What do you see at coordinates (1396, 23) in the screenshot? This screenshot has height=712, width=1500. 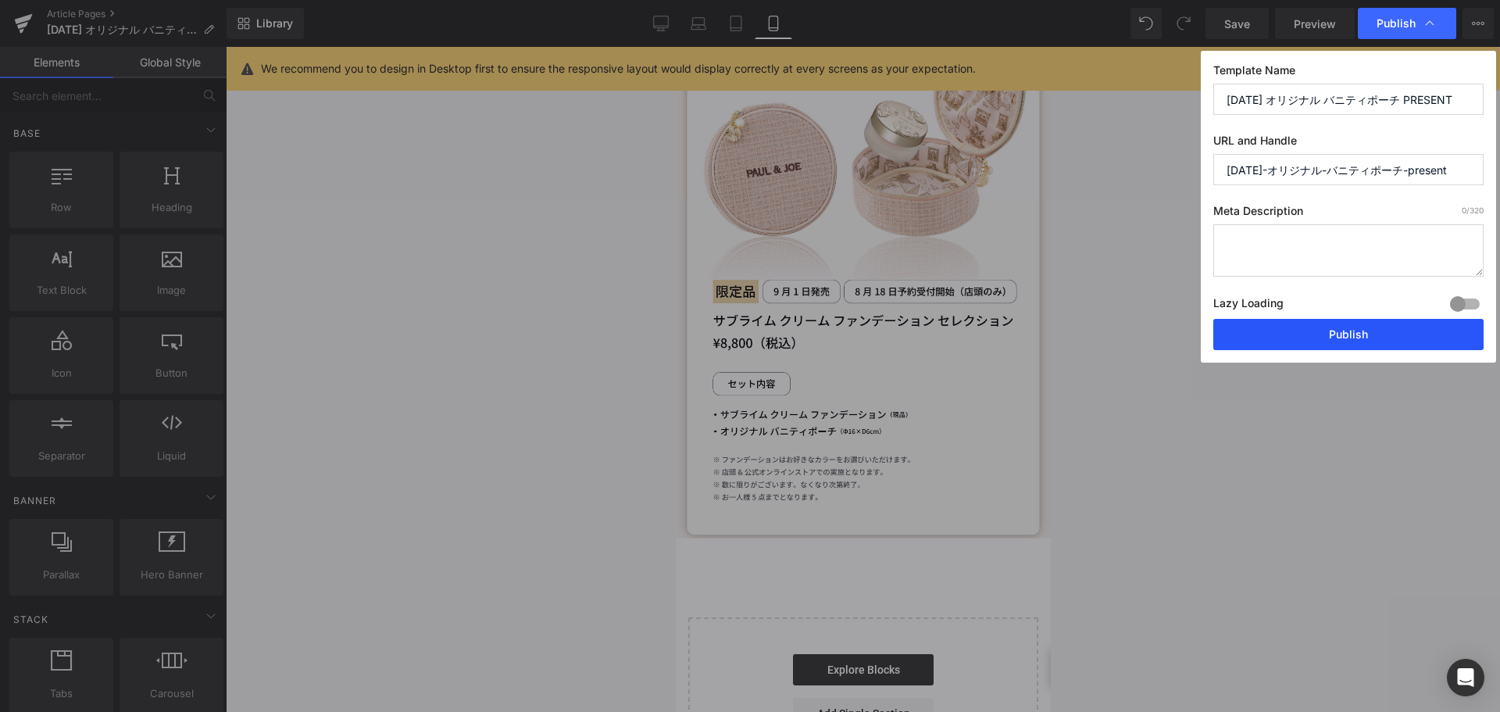 I see `span: Publish` at bounding box center [1396, 23].